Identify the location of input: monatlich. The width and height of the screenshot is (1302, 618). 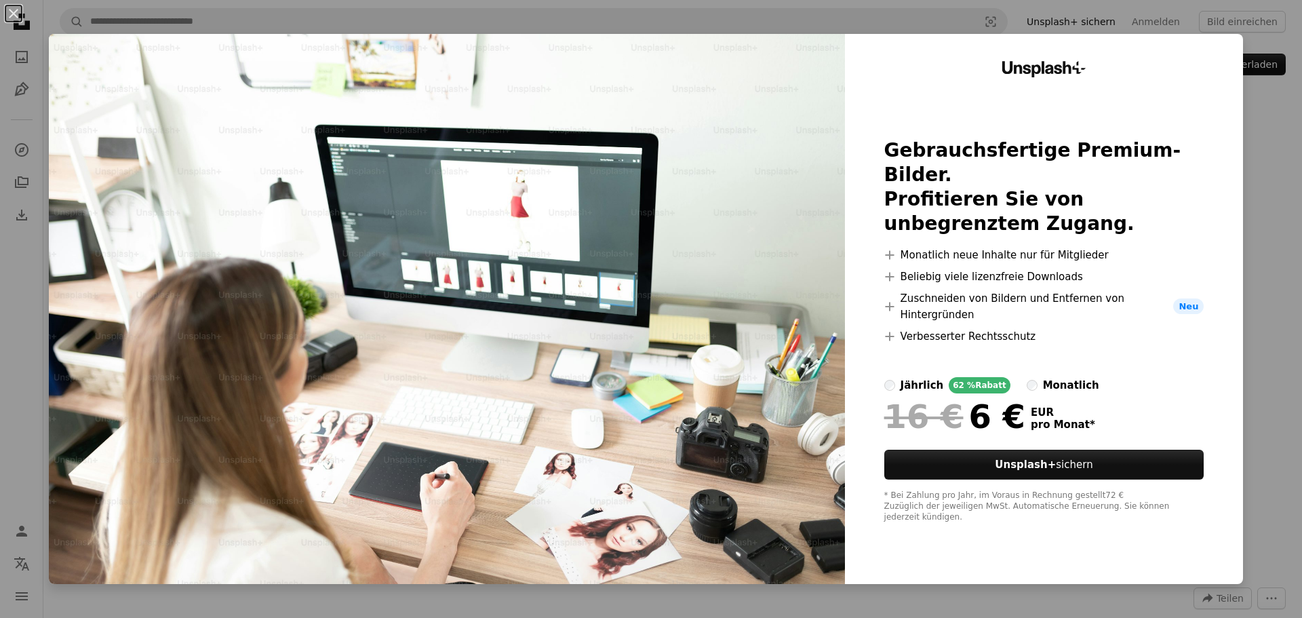
(1032, 385).